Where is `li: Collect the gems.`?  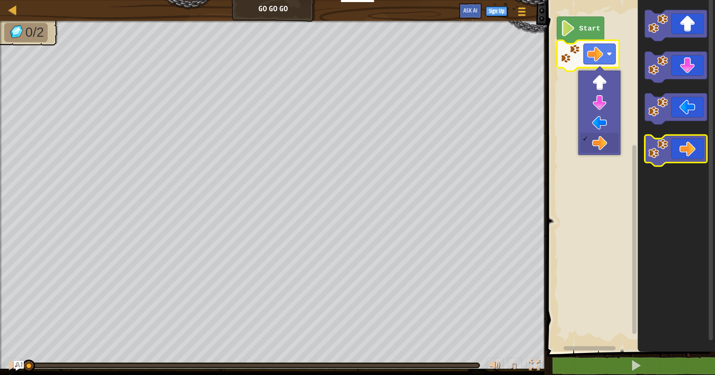 li: Collect the gems. is located at coordinates (26, 33).